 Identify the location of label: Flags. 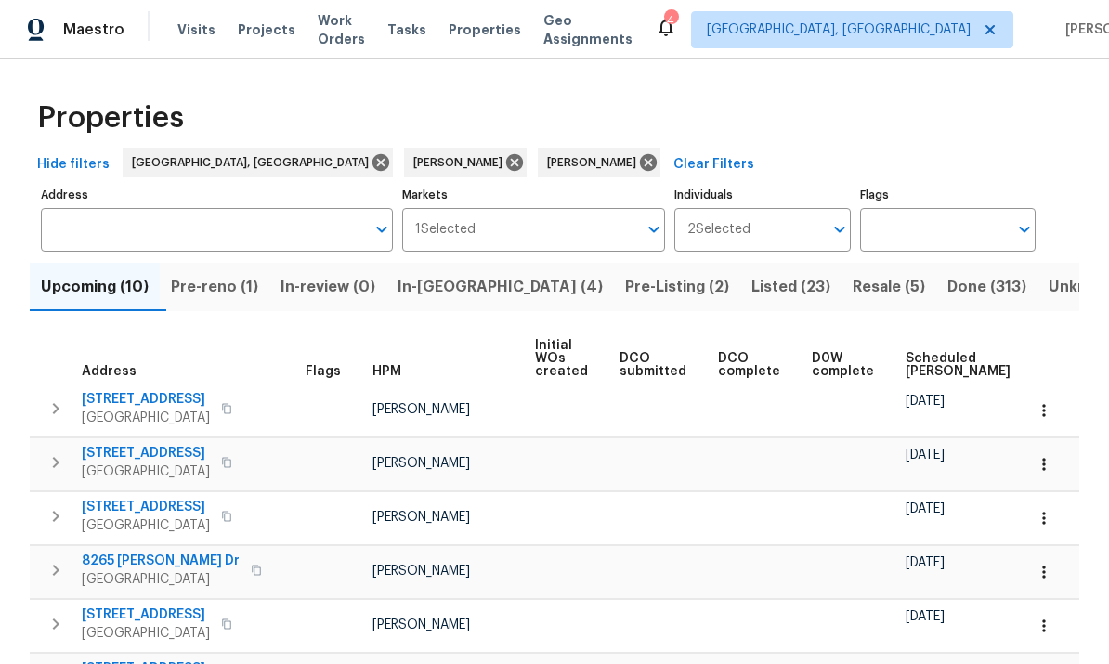
(948, 195).